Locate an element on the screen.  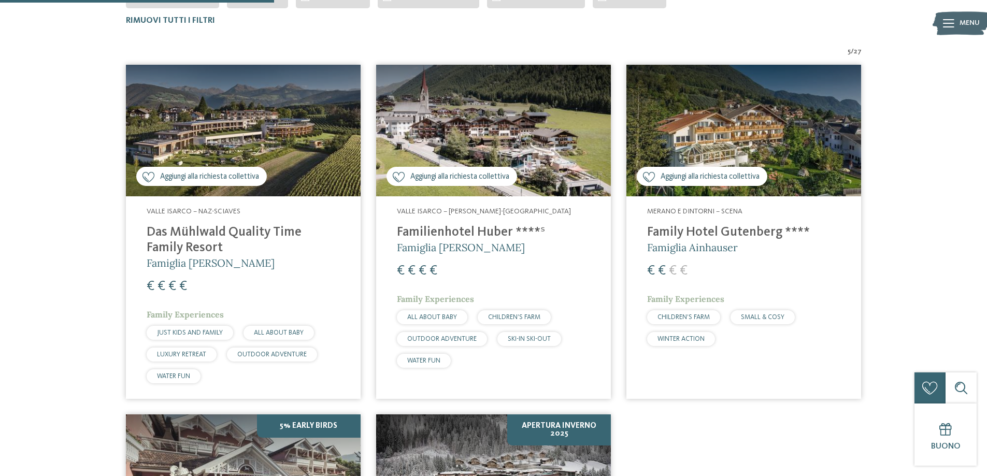
span: WINTER ACTION is located at coordinates (680, 339).